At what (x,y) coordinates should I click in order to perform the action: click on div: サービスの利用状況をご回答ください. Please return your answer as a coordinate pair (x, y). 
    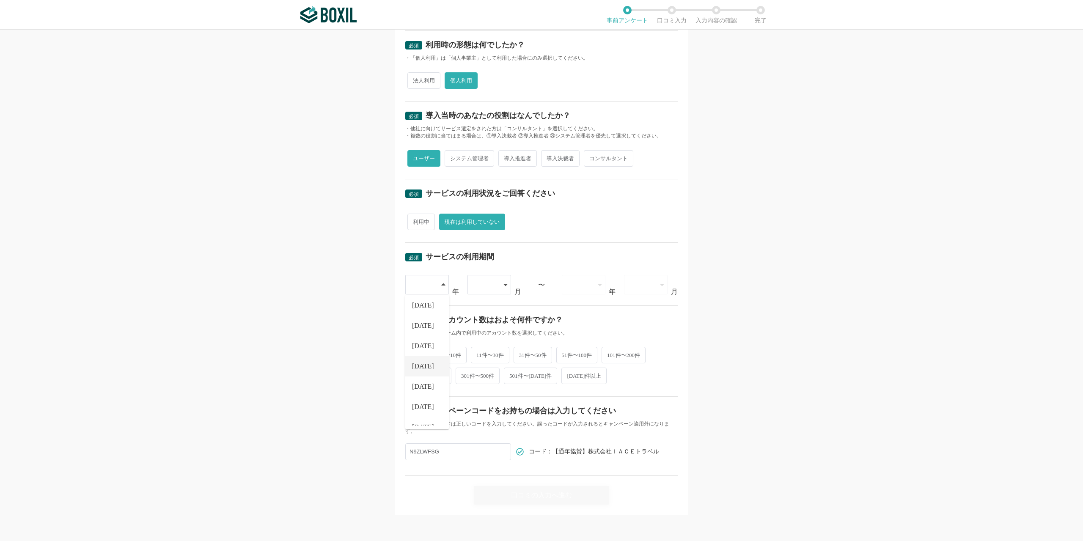
    Looking at the image, I should click on (490, 193).